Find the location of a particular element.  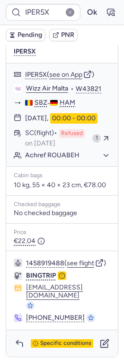

button: Achref ROUABEH is located at coordinates (68, 155).